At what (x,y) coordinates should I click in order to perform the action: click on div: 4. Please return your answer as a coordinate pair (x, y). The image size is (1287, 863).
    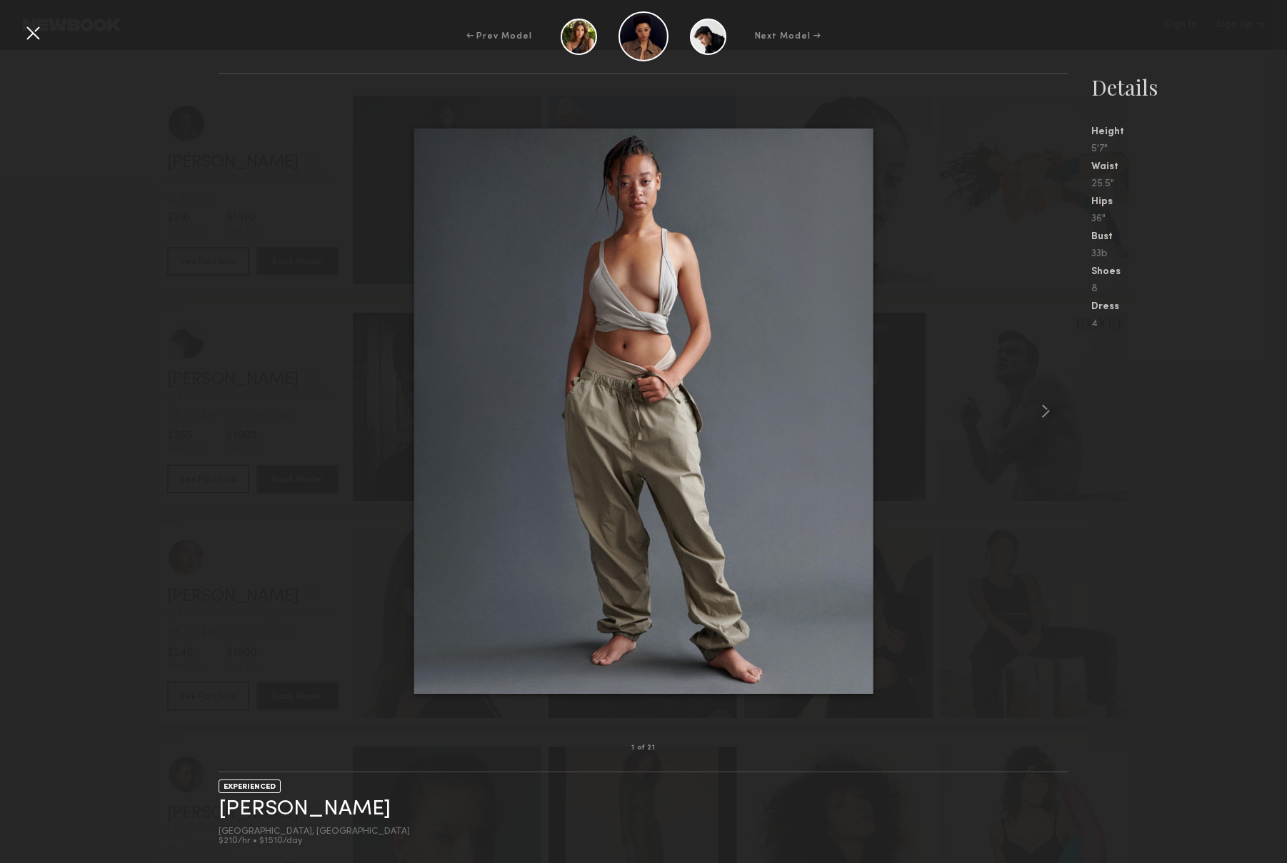
    Looking at the image, I should click on (1189, 324).